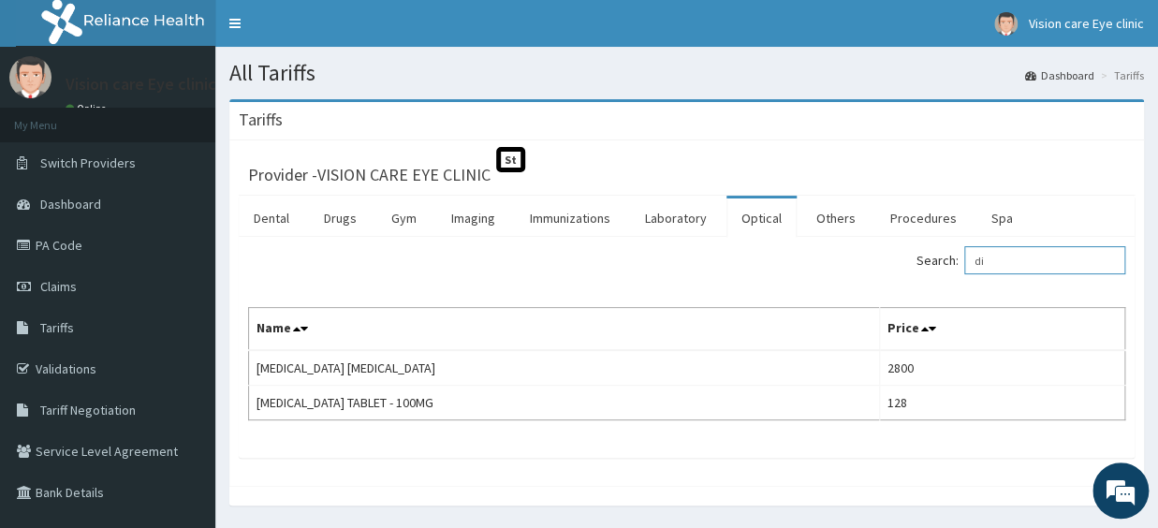 This screenshot has height=528, width=1158. Describe the element at coordinates (58, 286) in the screenshot. I see `span: Claims` at that location.